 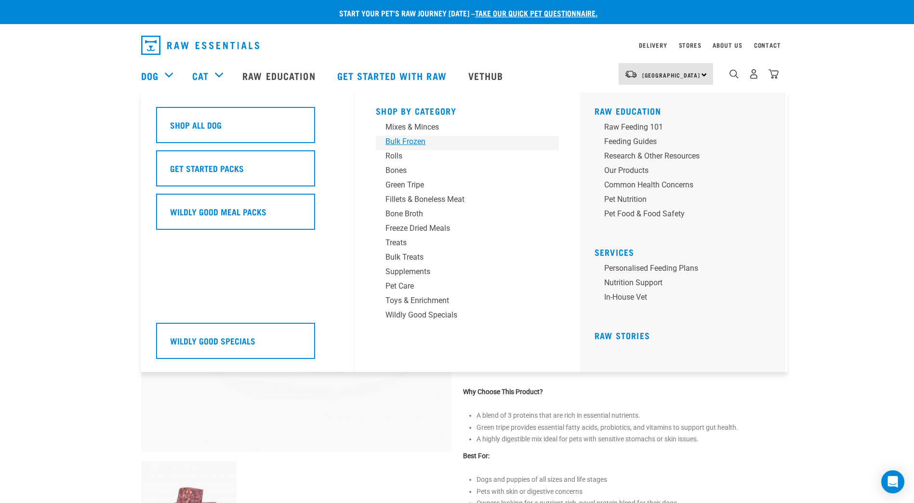 What do you see at coordinates (686, 270) in the screenshot?
I see `a: Personalised Feeding Plans` at bounding box center [686, 270].